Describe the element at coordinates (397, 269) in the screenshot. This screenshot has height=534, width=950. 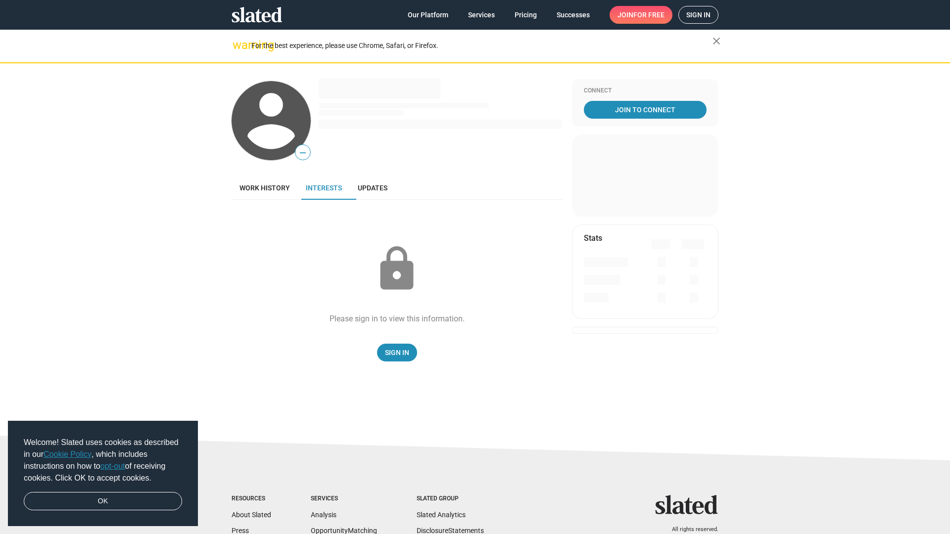
I see `mat-icon: lock` at that location.